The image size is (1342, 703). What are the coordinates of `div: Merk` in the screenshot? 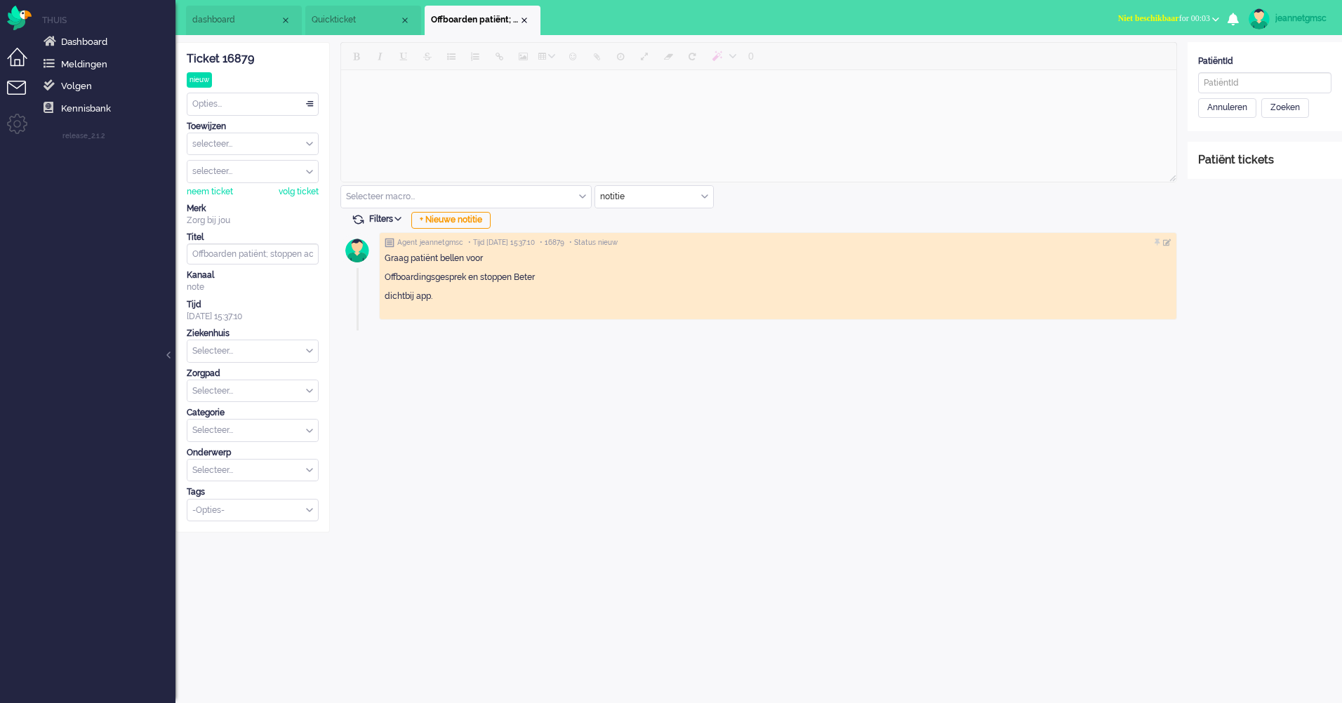 It's located at (253, 209).